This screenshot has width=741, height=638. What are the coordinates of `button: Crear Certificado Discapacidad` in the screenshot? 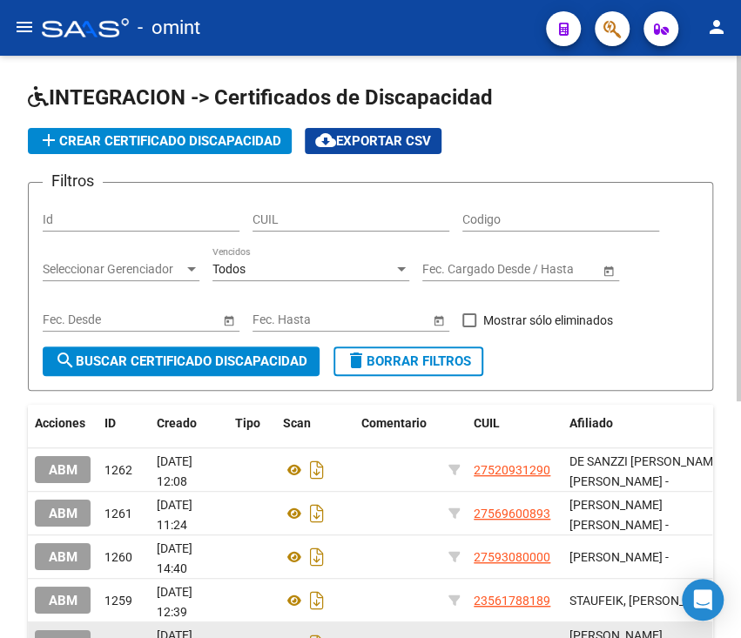 It's located at (159, 141).